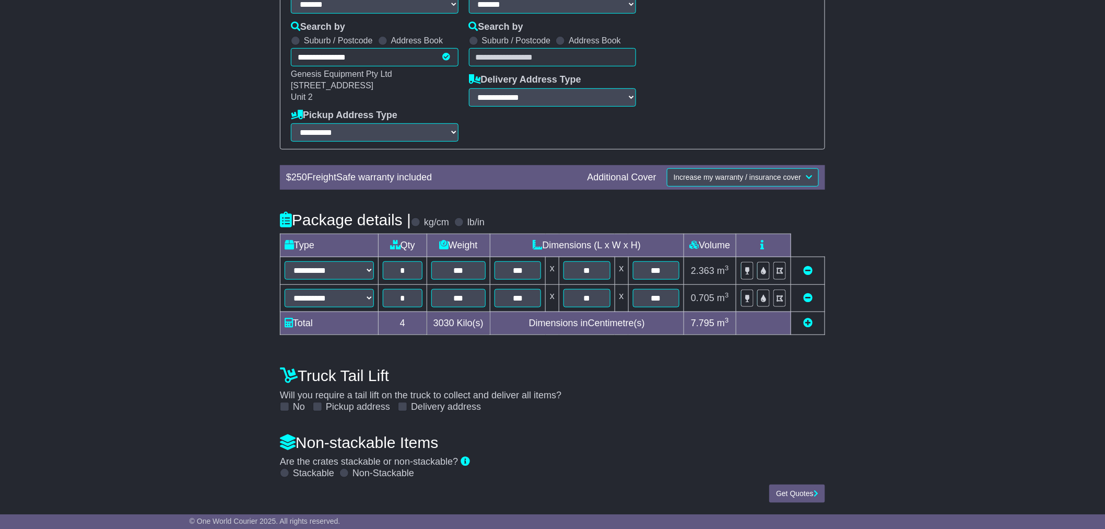 This screenshot has height=529, width=1105. Describe the element at coordinates (553, 442) in the screenshot. I see `h4: Non-stackable Items` at that location.